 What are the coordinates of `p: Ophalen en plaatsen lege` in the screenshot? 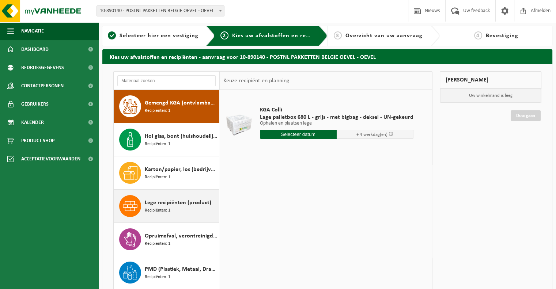 It's located at (337, 124).